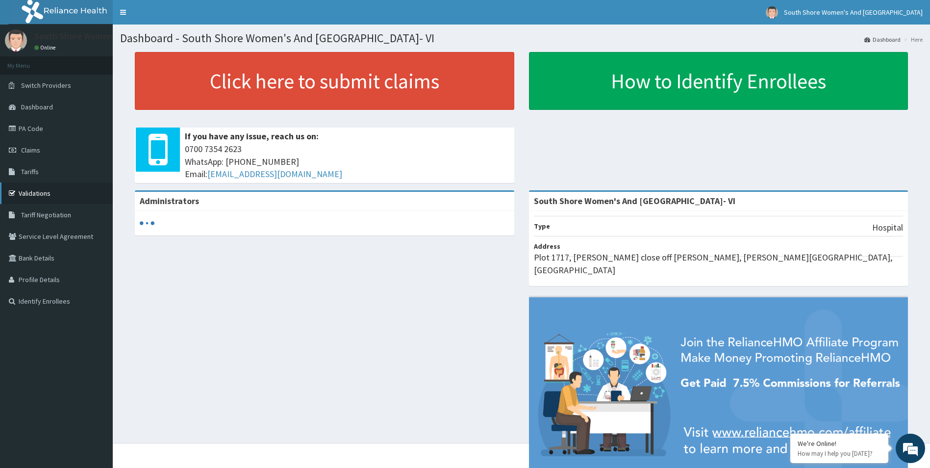  Describe the element at coordinates (147, 223) in the screenshot. I see `svg: audio-loading` at that location.